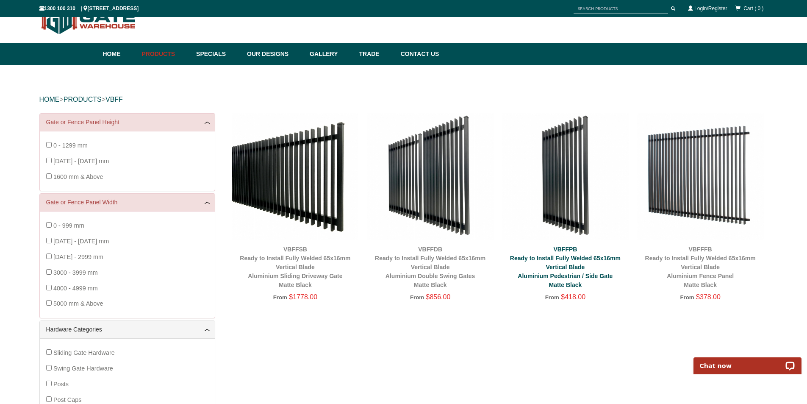 This screenshot has width=807, height=404. I want to click on p: Chat now, so click(54, 18).